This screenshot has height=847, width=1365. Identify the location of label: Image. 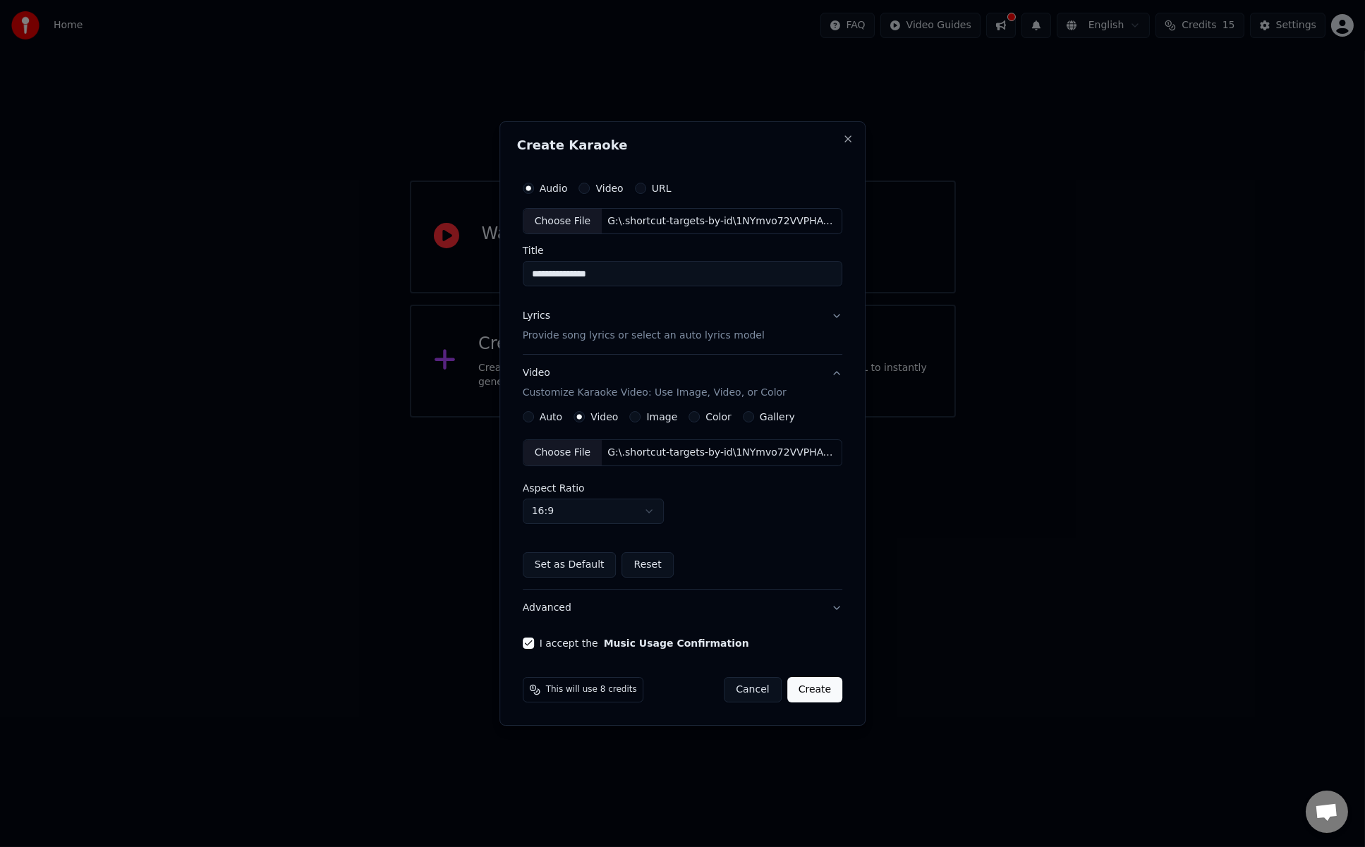
(662, 417).